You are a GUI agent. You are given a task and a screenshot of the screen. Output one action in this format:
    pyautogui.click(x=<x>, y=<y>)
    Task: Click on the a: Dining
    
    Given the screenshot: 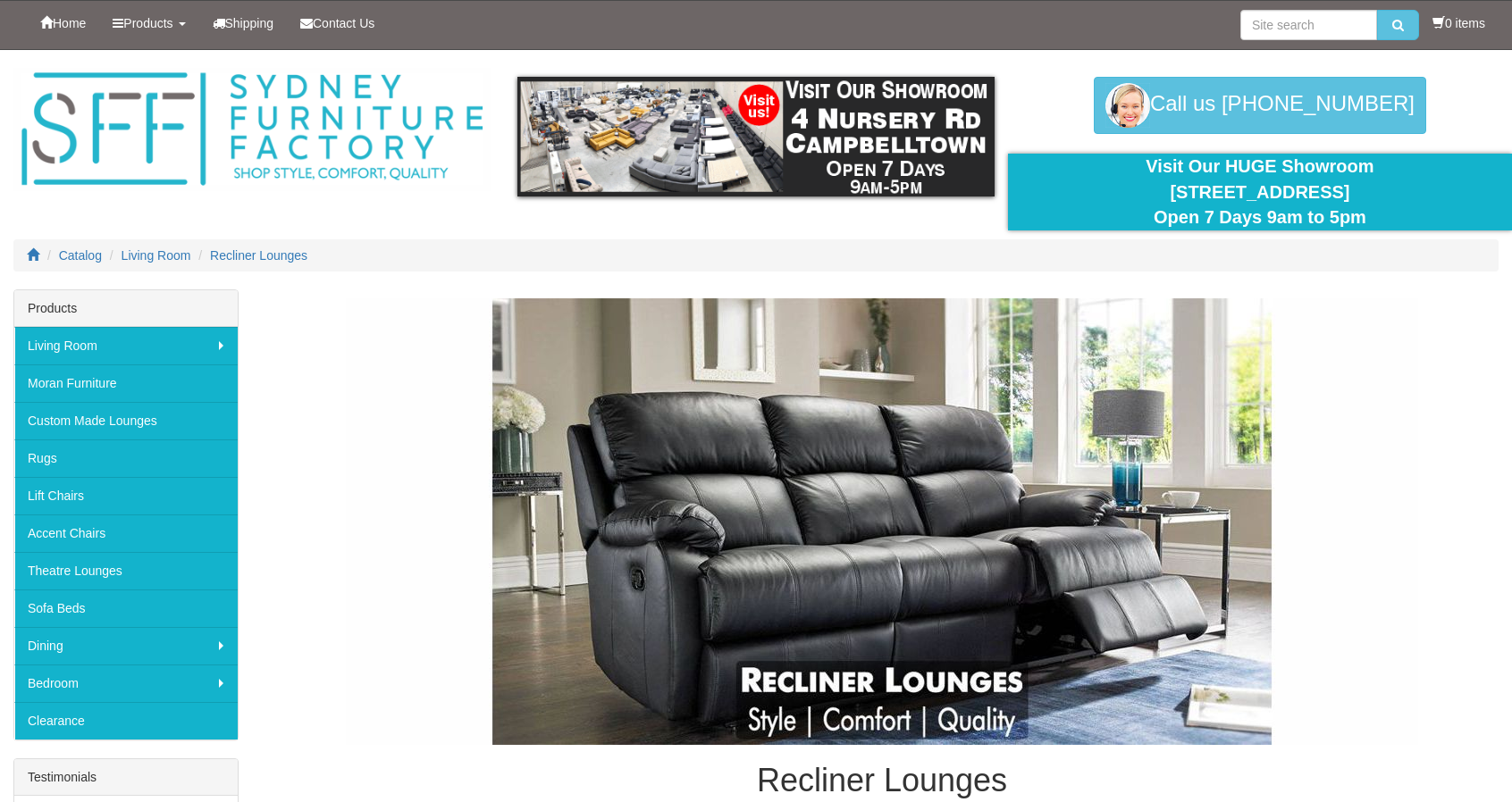 What is the action you would take?
    pyautogui.click(x=126, y=646)
    